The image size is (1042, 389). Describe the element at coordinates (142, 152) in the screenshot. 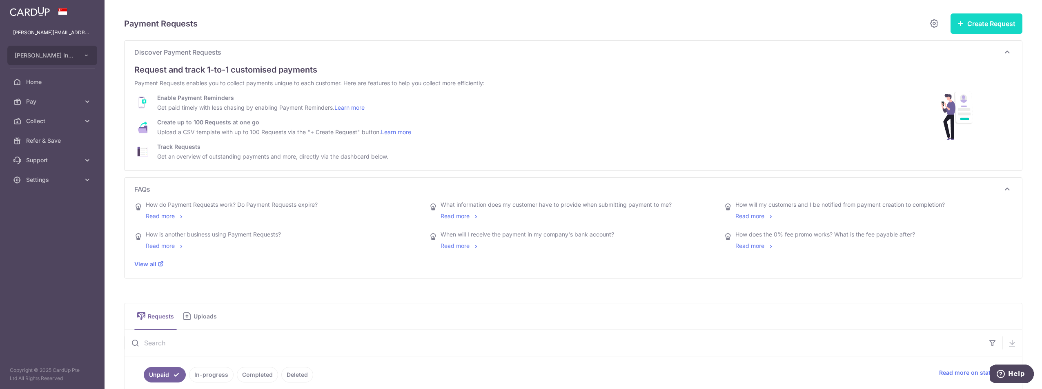

I see `img: pr-track-requests-af49684137cef9fcbfa13f99db63d231e992a3789ded909f07728fb9957ca3dd.png` at that location.